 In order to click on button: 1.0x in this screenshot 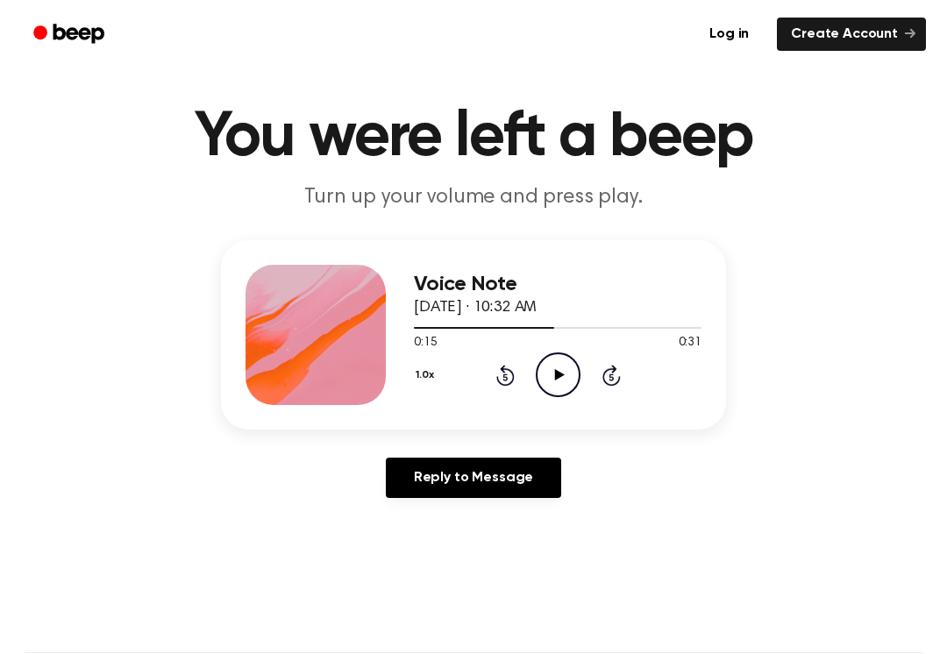, I will do `click(427, 376)`.